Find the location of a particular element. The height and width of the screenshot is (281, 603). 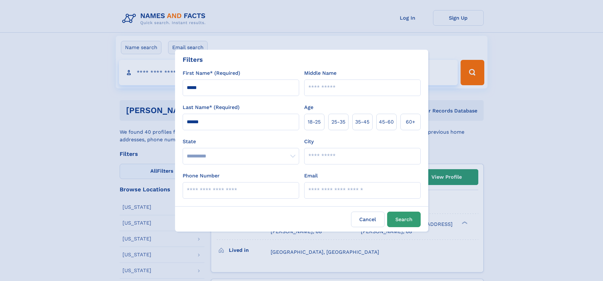

label: Middle Name is located at coordinates (320, 73).